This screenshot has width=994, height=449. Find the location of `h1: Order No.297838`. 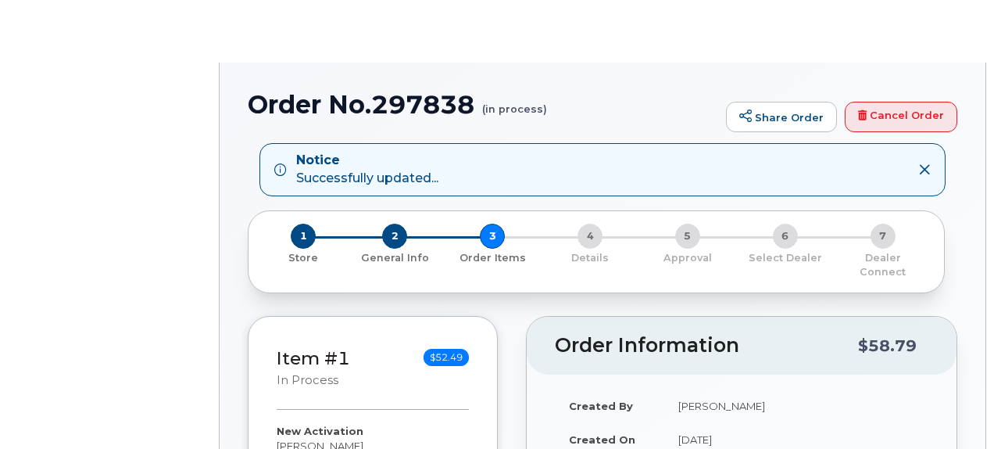

h1: Order No.297838 is located at coordinates (483, 104).